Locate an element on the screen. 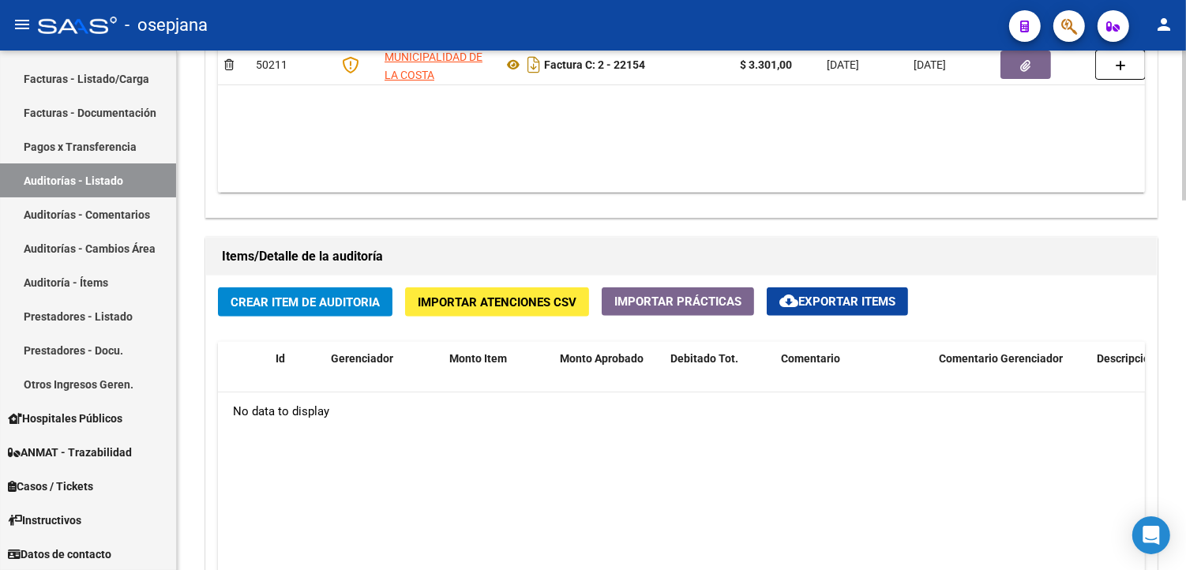 The height and width of the screenshot is (570, 1186). button: Importar Atenciones CSV is located at coordinates (497, 302).